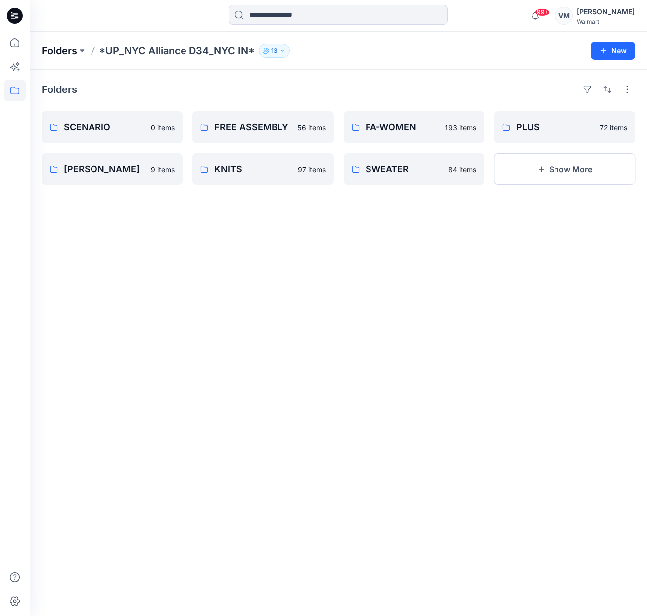 This screenshot has height=616, width=647. Describe the element at coordinates (274, 51) in the screenshot. I see `button: 13` at that location.